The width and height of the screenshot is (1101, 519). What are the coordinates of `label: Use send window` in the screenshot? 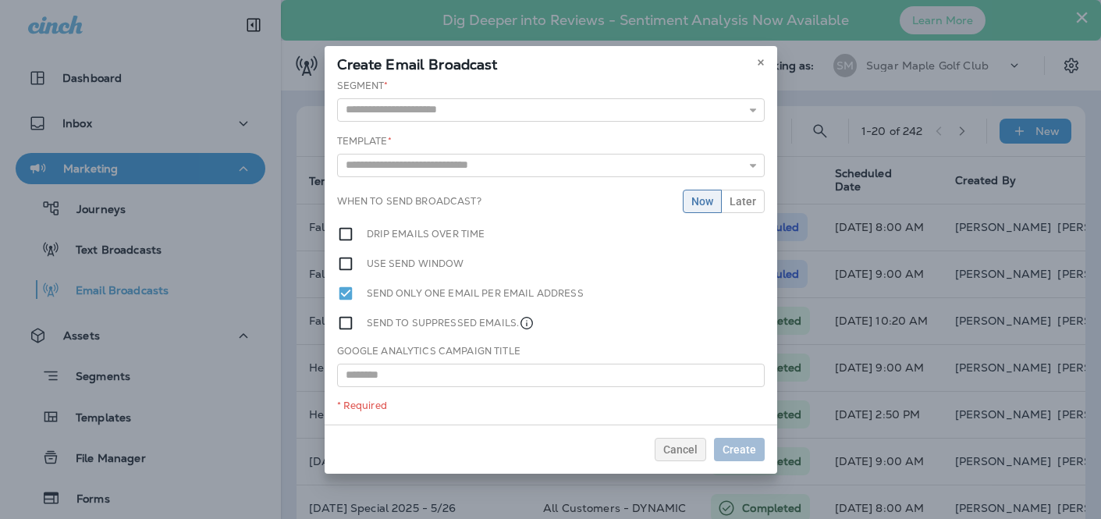 It's located at (415, 264).